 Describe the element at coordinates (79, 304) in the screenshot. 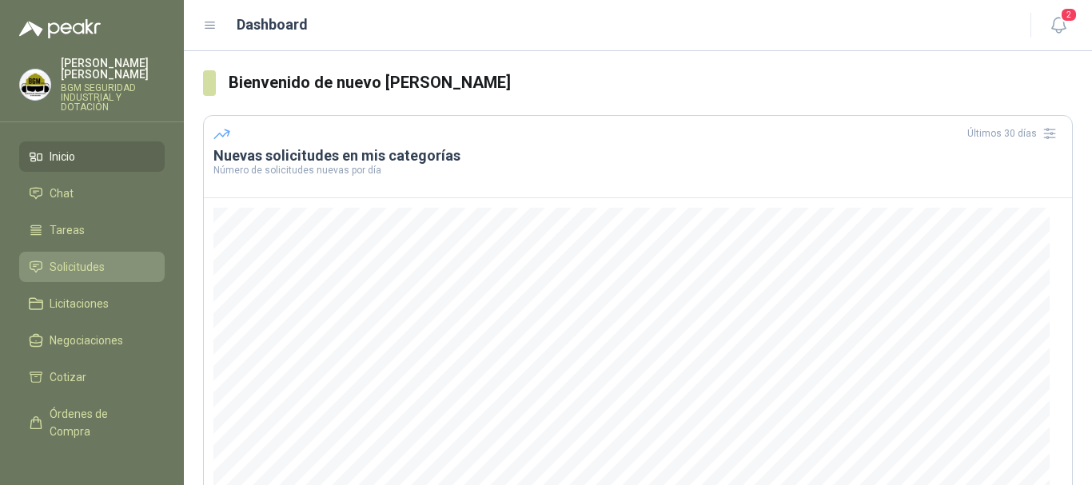

I see `span: Licitaciones` at that location.